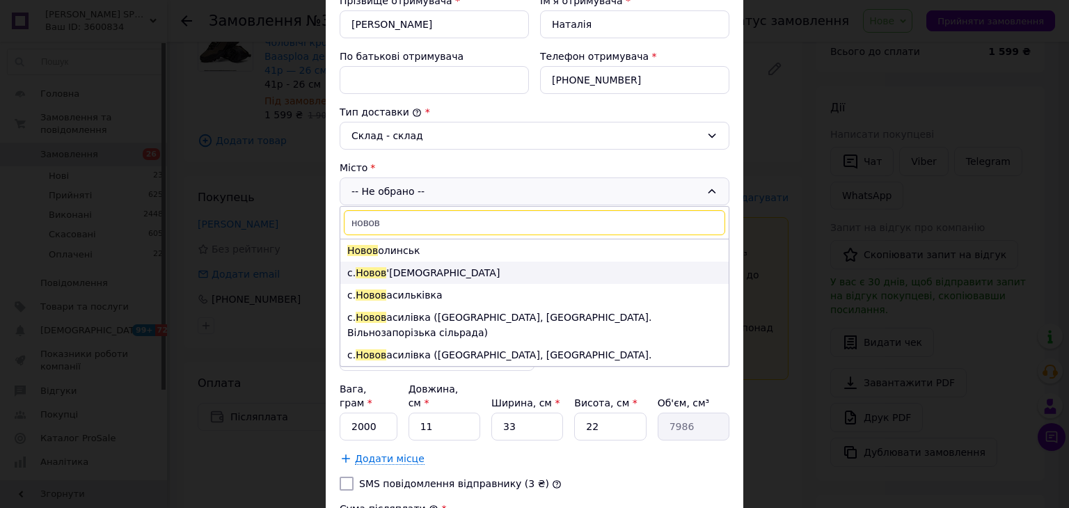 This screenshot has height=508, width=1069. Describe the element at coordinates (390, 459) in the screenshot. I see `span: Додати місце` at that location.